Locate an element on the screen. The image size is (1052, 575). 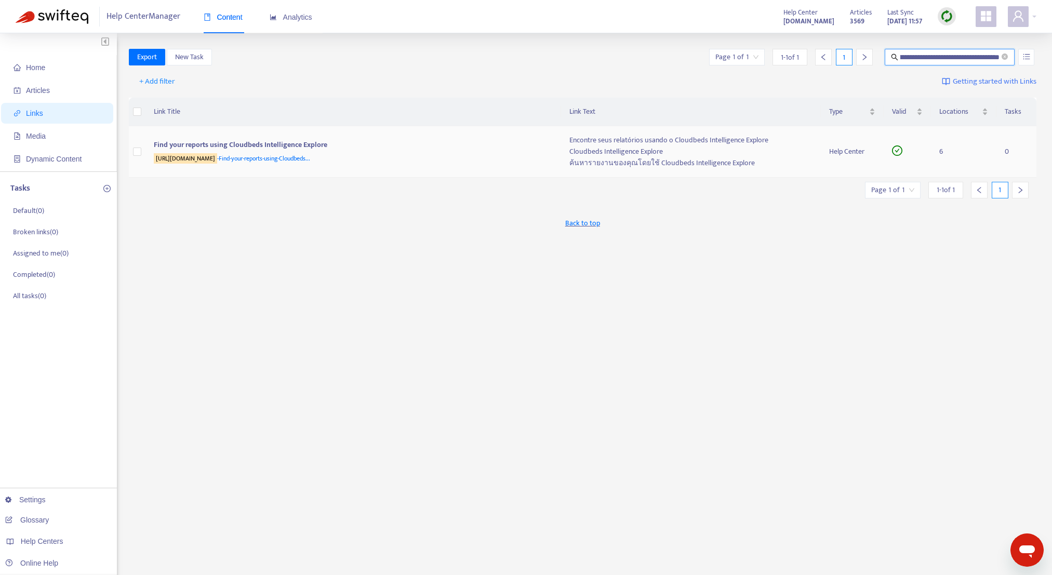
span: Dynamic Content is located at coordinates (53, 159).